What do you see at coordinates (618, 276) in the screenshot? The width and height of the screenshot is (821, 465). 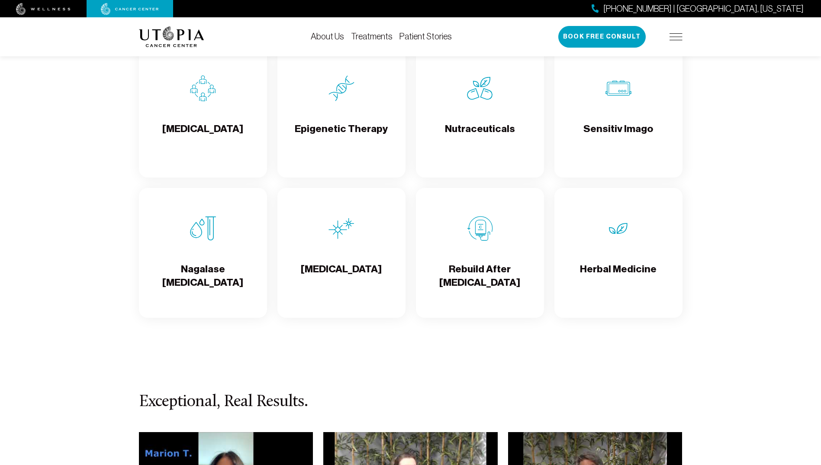 I see `h4: Herbal Medicine` at bounding box center [618, 276].